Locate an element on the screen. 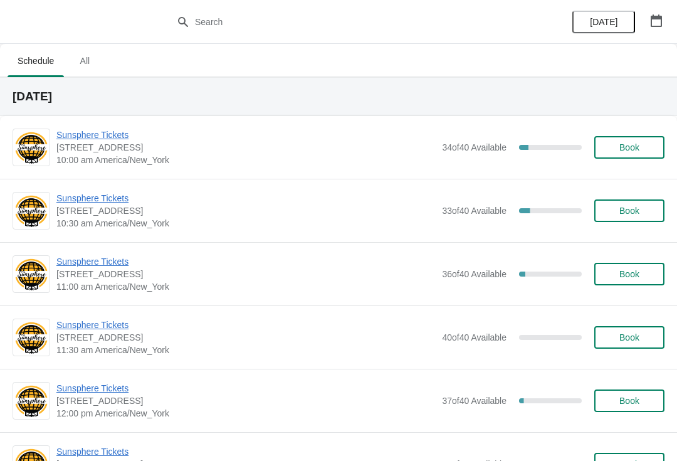 The image size is (677, 461). span: 11:00 am America/New_York is located at coordinates (246, 287).